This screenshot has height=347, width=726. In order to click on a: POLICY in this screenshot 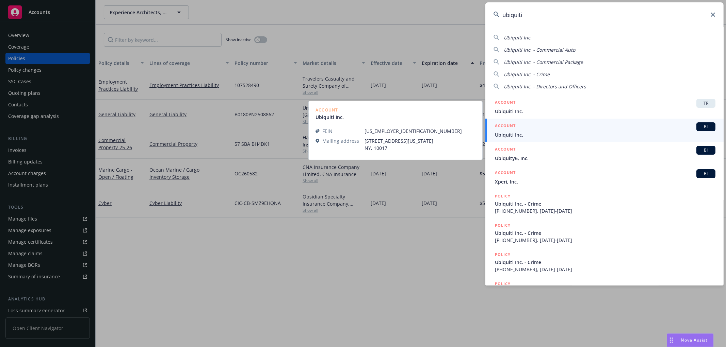, I will do `click(604, 292)`.